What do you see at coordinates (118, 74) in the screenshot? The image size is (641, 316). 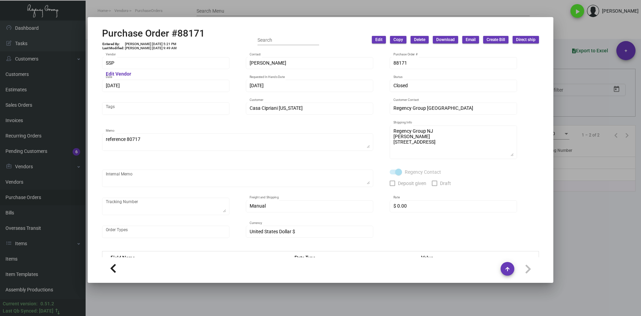 I see `mat-hint: Edit Vendor` at bounding box center [118, 74].